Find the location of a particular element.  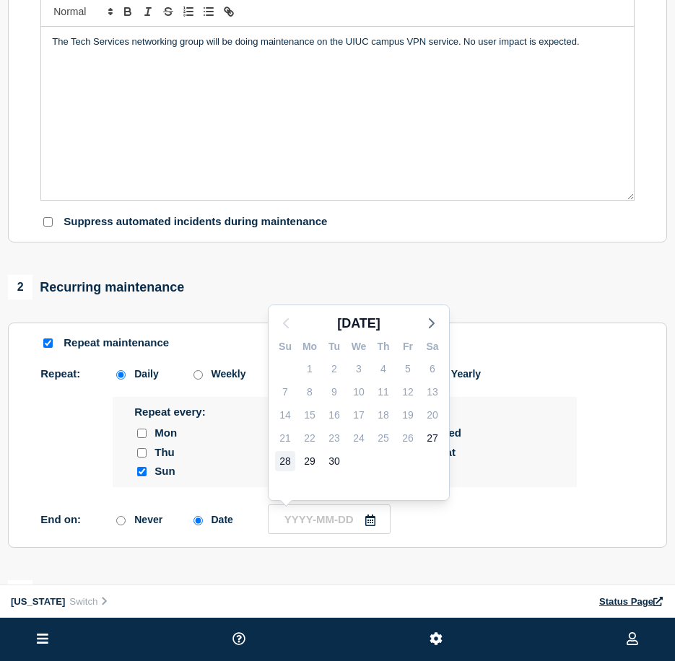

div: Tuesday, Sep 23, 2025 is located at coordinates (334, 438).